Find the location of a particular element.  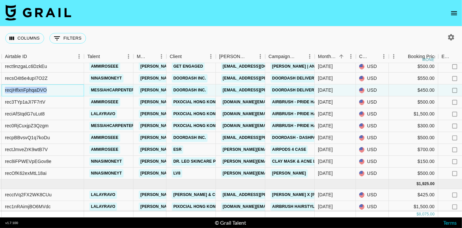

div: Month Due is located at coordinates (335, 56).